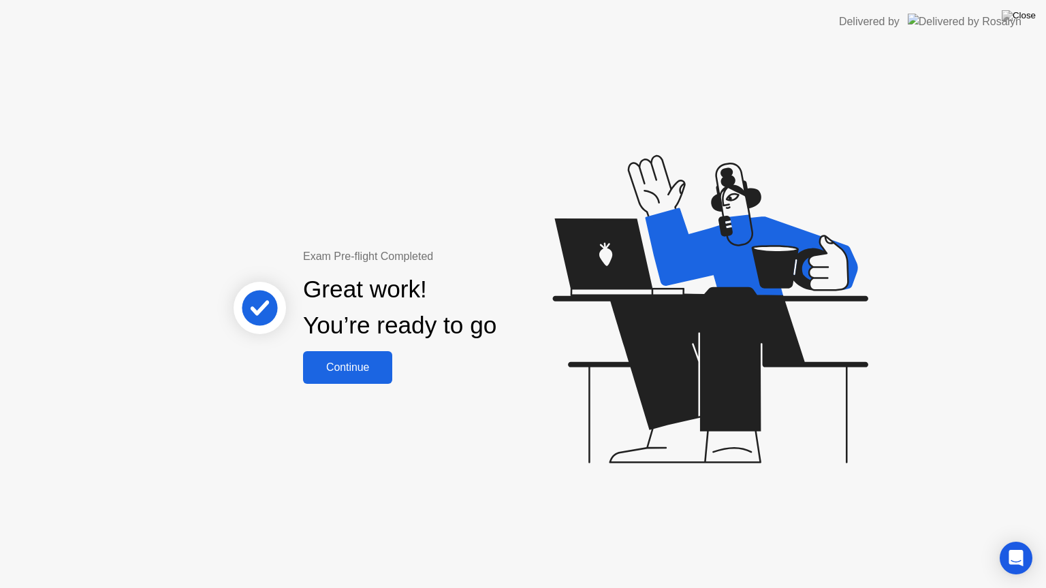 Image resolution: width=1046 pixels, height=588 pixels. Describe the element at coordinates (400, 308) in the screenshot. I see `div: Great work! You’re ready to go` at that location.